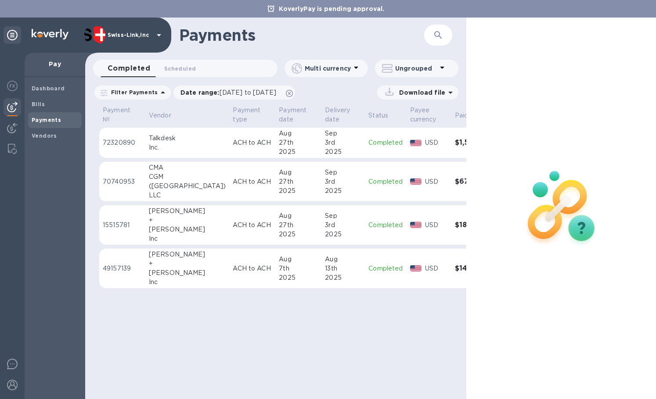 The height and width of the screenshot is (399, 656). What do you see at coordinates (12, 86) in the screenshot?
I see `img: Foreign exchange` at bounding box center [12, 86].